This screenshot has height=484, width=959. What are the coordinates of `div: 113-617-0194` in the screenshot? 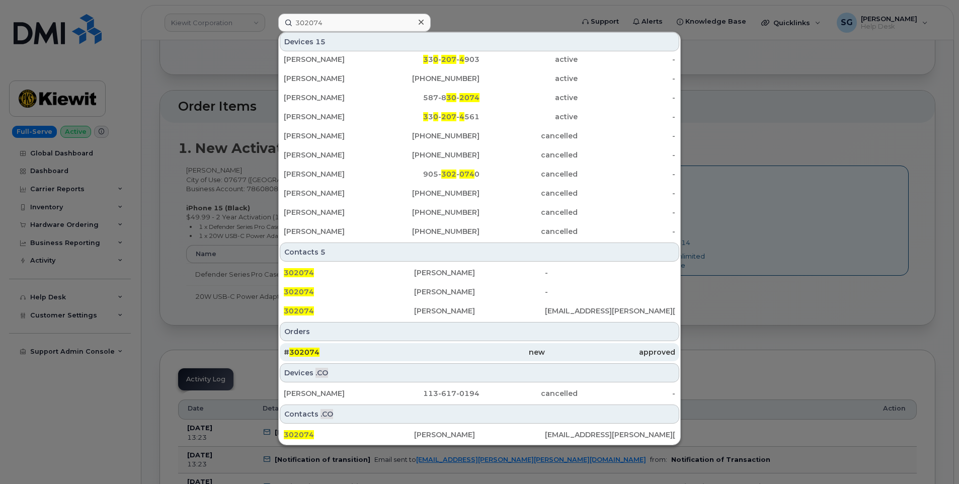 It's located at (431, 393).